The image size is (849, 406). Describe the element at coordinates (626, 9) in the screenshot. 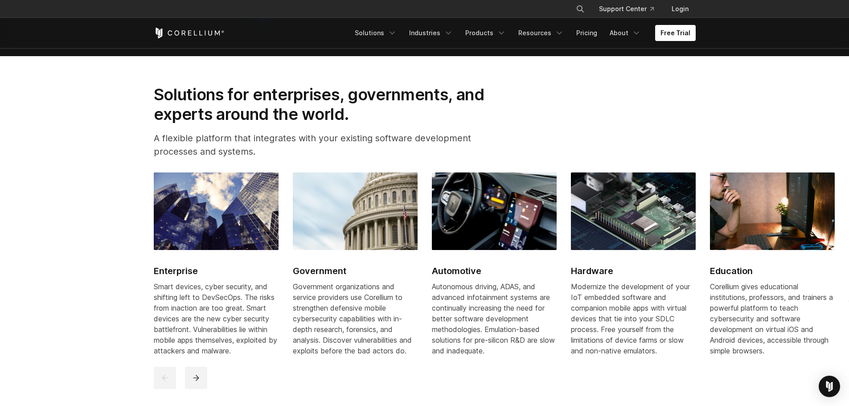

I see `a: Support Center` at that location.